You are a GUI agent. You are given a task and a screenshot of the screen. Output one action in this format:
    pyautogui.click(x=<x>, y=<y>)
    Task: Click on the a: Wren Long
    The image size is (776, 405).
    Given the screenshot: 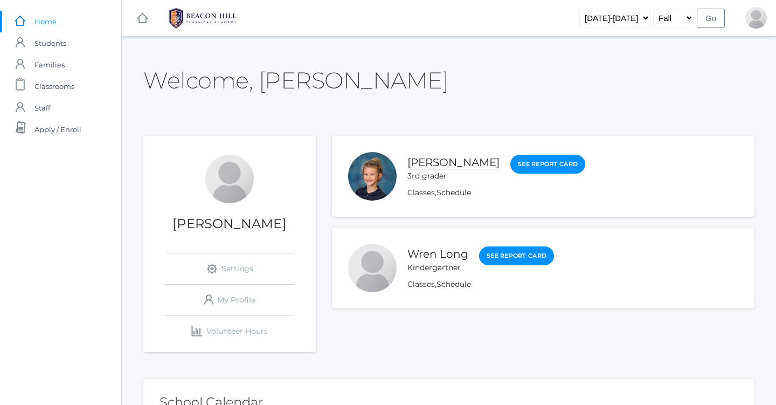 What is the action you would take?
    pyautogui.click(x=438, y=254)
    